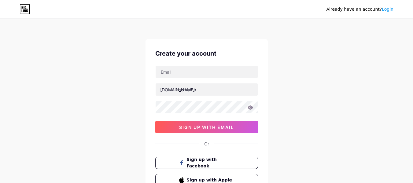  I want to click on button: Sign up with Facebook, so click(207, 163).